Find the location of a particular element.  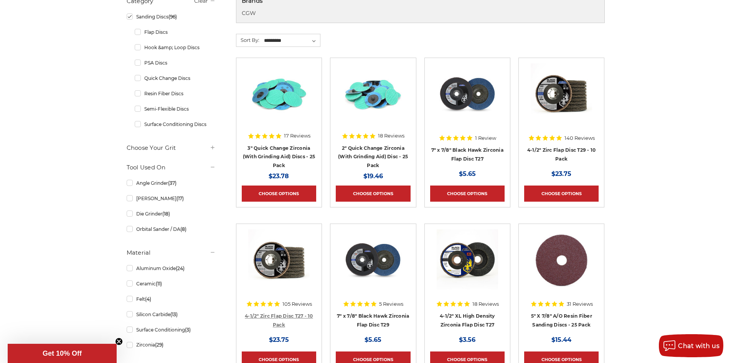

img: 7 inch Zirconia flap disc is located at coordinates (467, 94).